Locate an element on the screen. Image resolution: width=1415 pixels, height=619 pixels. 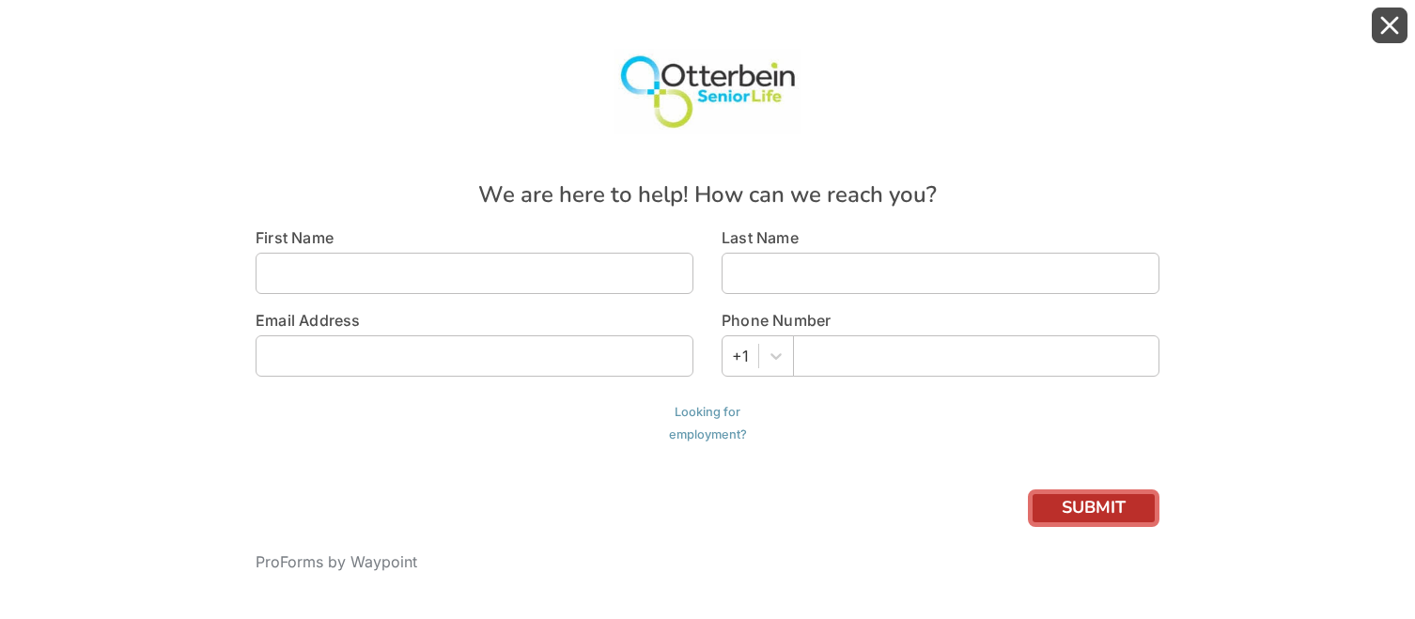
span: Phone Number is located at coordinates (776, 320).